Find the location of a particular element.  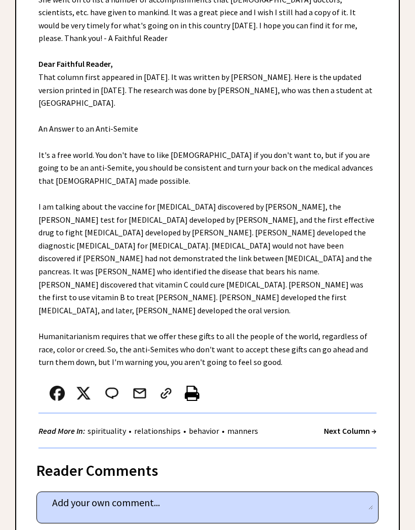

div: Reader Comments is located at coordinates (207, 467).